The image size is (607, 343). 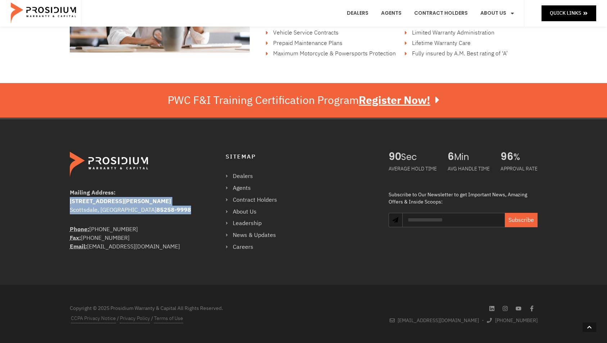 I want to click on form: Newsletter Form, so click(x=470, y=224).